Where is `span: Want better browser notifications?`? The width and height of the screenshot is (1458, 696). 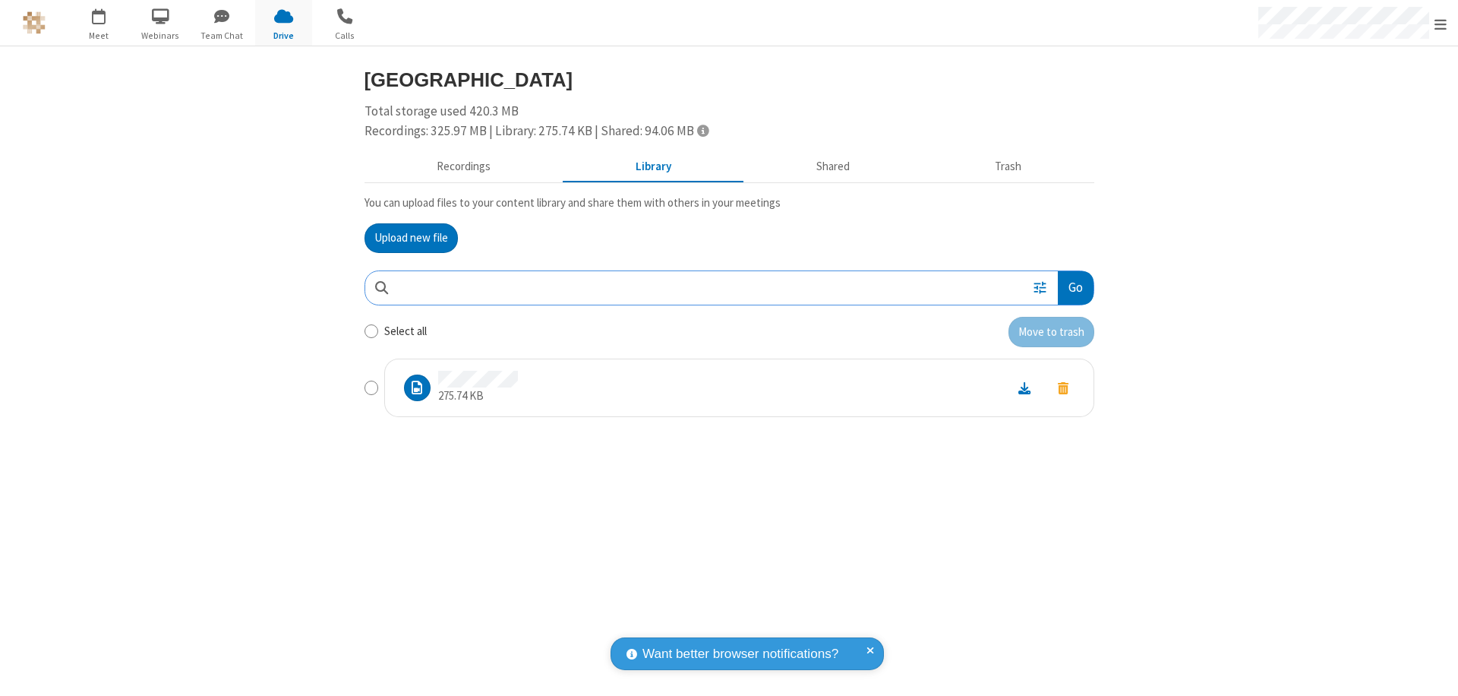
span: Want better browser notifications? is located at coordinates (741, 654).